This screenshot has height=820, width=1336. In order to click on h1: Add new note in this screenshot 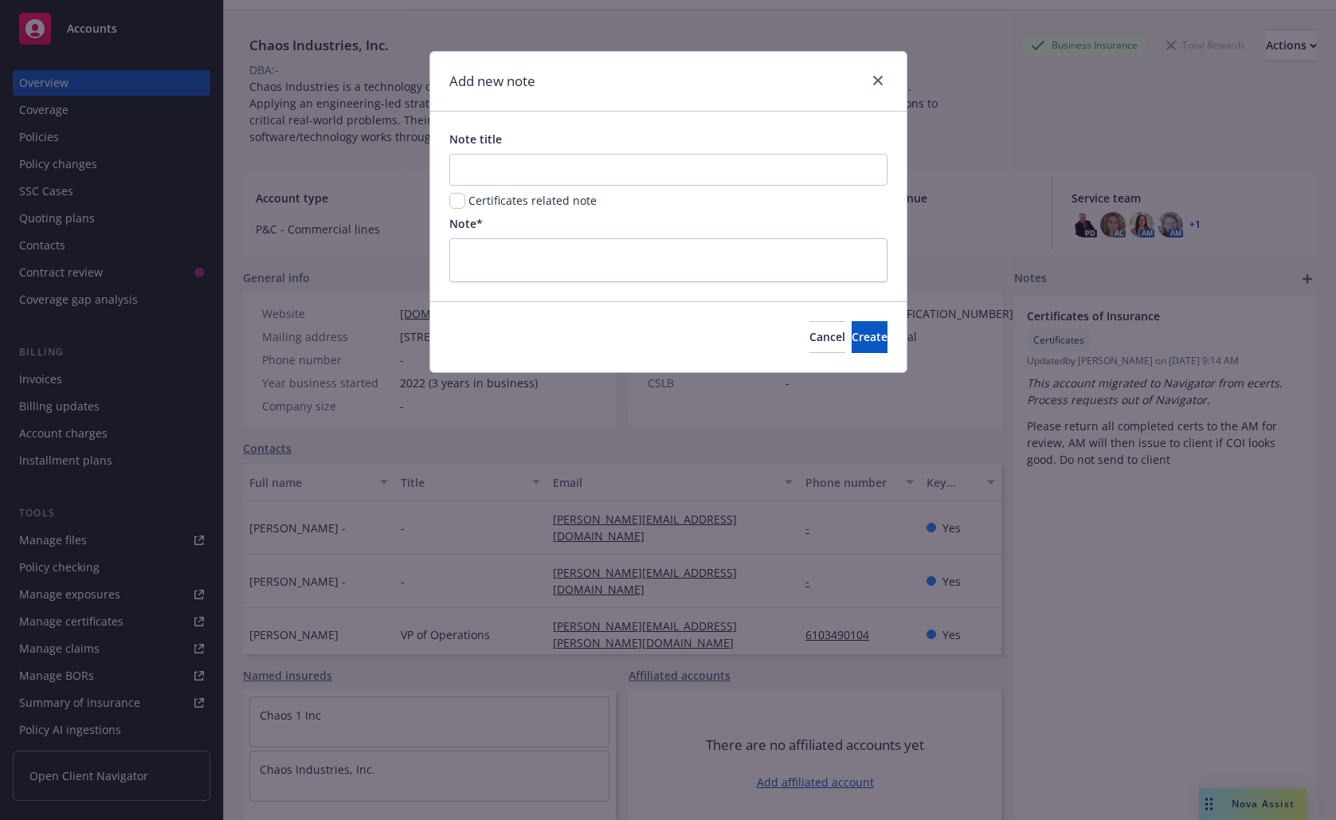, I will do `click(492, 81)`.